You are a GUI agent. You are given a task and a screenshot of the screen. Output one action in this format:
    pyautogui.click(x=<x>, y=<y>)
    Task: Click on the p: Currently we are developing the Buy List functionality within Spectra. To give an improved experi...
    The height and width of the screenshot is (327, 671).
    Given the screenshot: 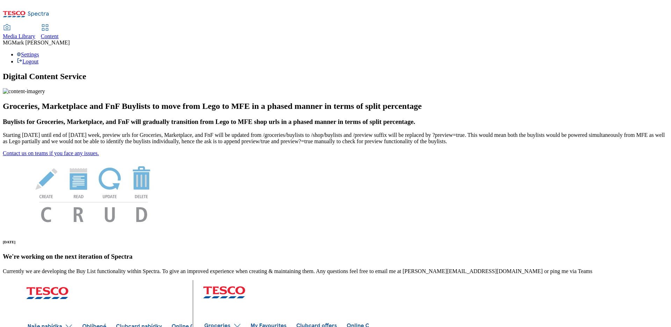 What is the action you would take?
    pyautogui.click(x=336, y=271)
    